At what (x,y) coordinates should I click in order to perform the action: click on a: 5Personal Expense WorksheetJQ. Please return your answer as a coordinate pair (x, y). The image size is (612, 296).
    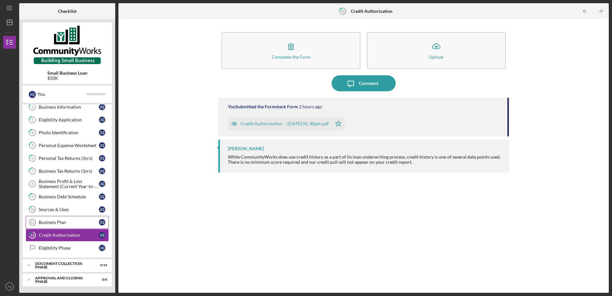
    Looking at the image, I should click on (67, 145).